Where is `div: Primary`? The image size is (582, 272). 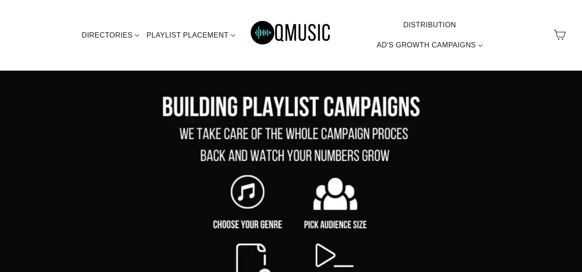 div: Primary is located at coordinates (291, 35).